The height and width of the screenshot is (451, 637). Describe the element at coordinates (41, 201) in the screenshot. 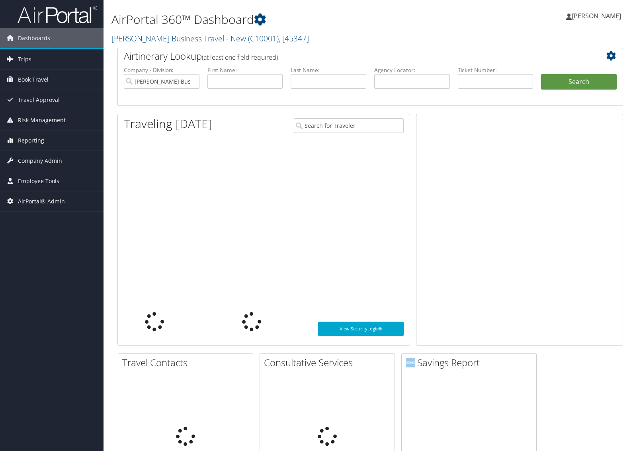

I see `span: AirPortal® Admin` at that location.